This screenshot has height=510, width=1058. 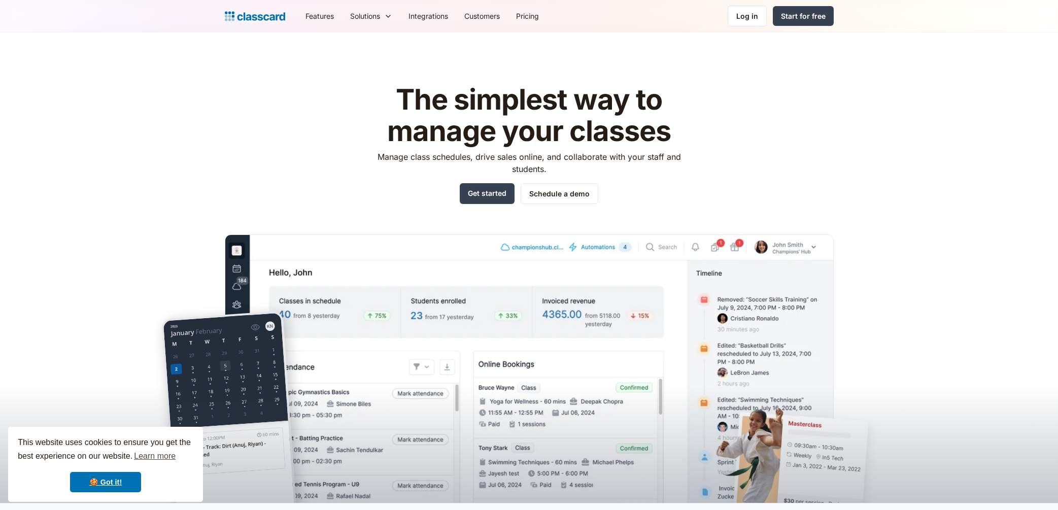 What do you see at coordinates (487, 193) in the screenshot?
I see `a: Get started` at bounding box center [487, 193].